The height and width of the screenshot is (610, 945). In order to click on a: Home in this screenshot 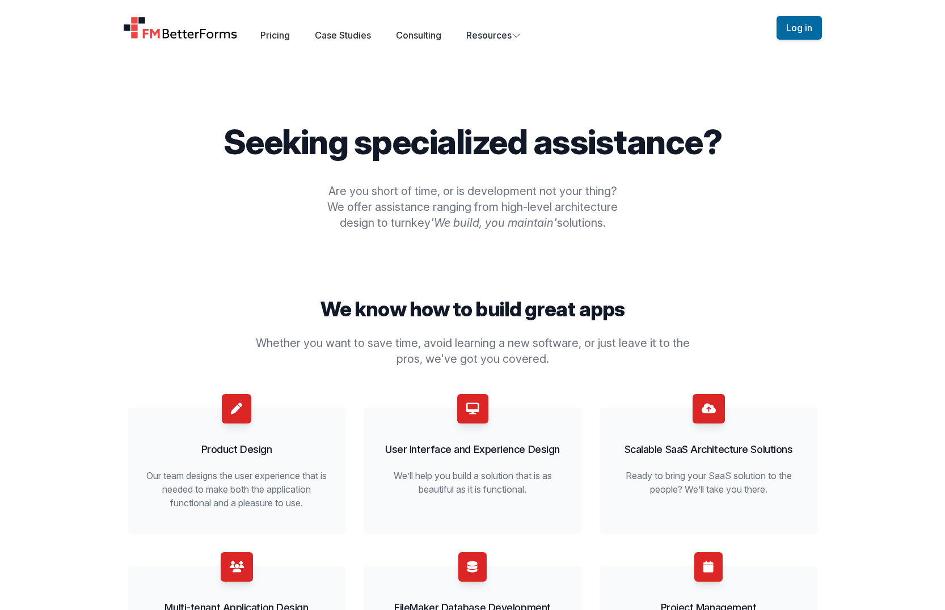, I will do `click(180, 28)`.